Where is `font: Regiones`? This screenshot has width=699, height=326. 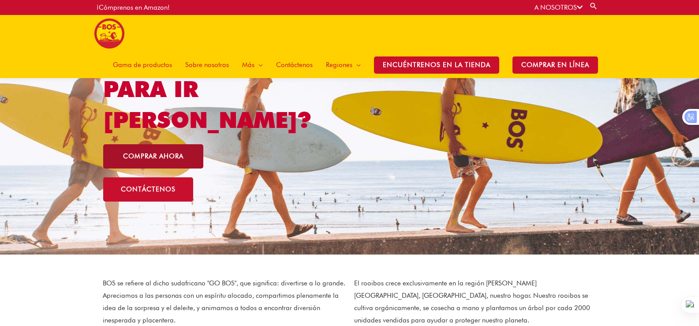 font: Regiones is located at coordinates (339, 65).